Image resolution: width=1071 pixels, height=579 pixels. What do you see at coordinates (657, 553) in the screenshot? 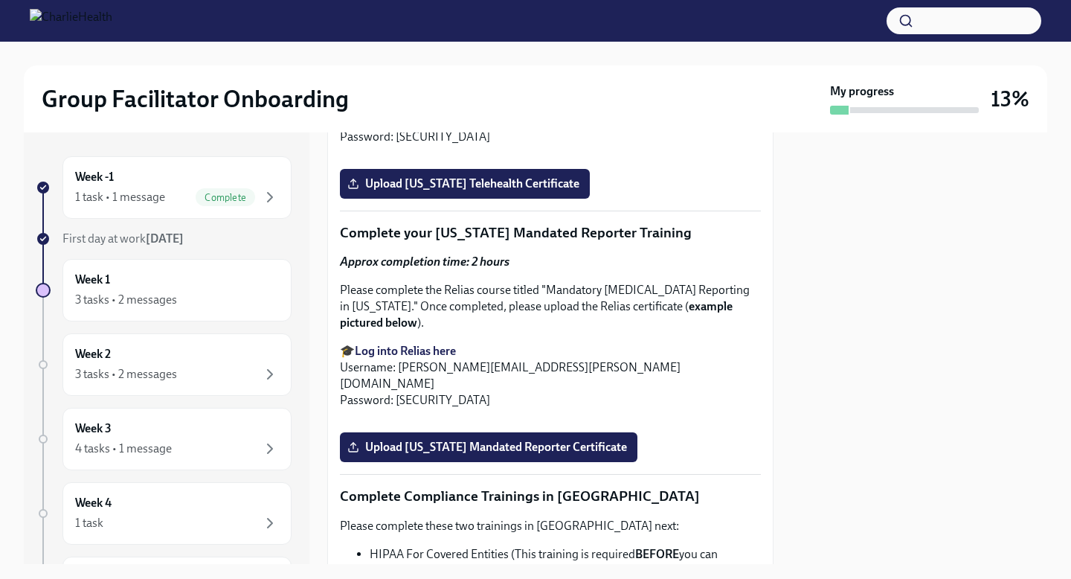
I see `strong: BEFORE` at bounding box center [657, 553].